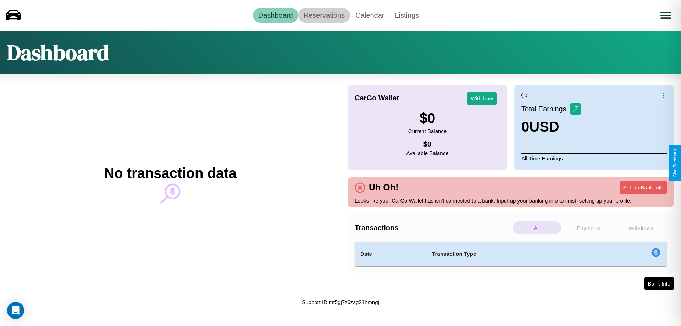 This screenshot has width=681, height=326. What do you see at coordinates (383, 187) in the screenshot?
I see `h4: Uh Oh!` at bounding box center [383, 187].